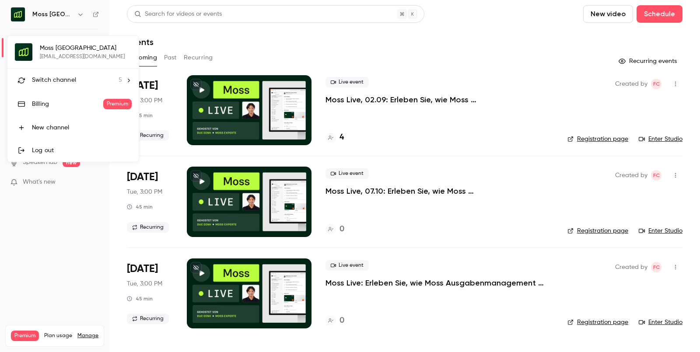 This screenshot has width=700, height=352. What do you see at coordinates (54, 80) in the screenshot?
I see `span: Switch channel` at bounding box center [54, 80].